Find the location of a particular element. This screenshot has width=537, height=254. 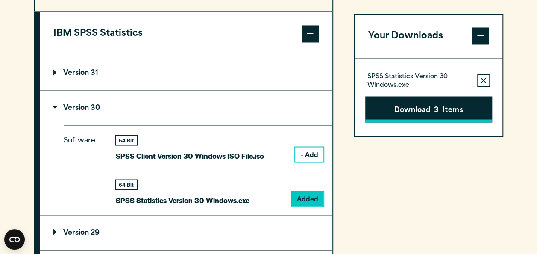

p: SPSS Client Version 30 Windows ISO File.iso is located at coordinates (190, 155).